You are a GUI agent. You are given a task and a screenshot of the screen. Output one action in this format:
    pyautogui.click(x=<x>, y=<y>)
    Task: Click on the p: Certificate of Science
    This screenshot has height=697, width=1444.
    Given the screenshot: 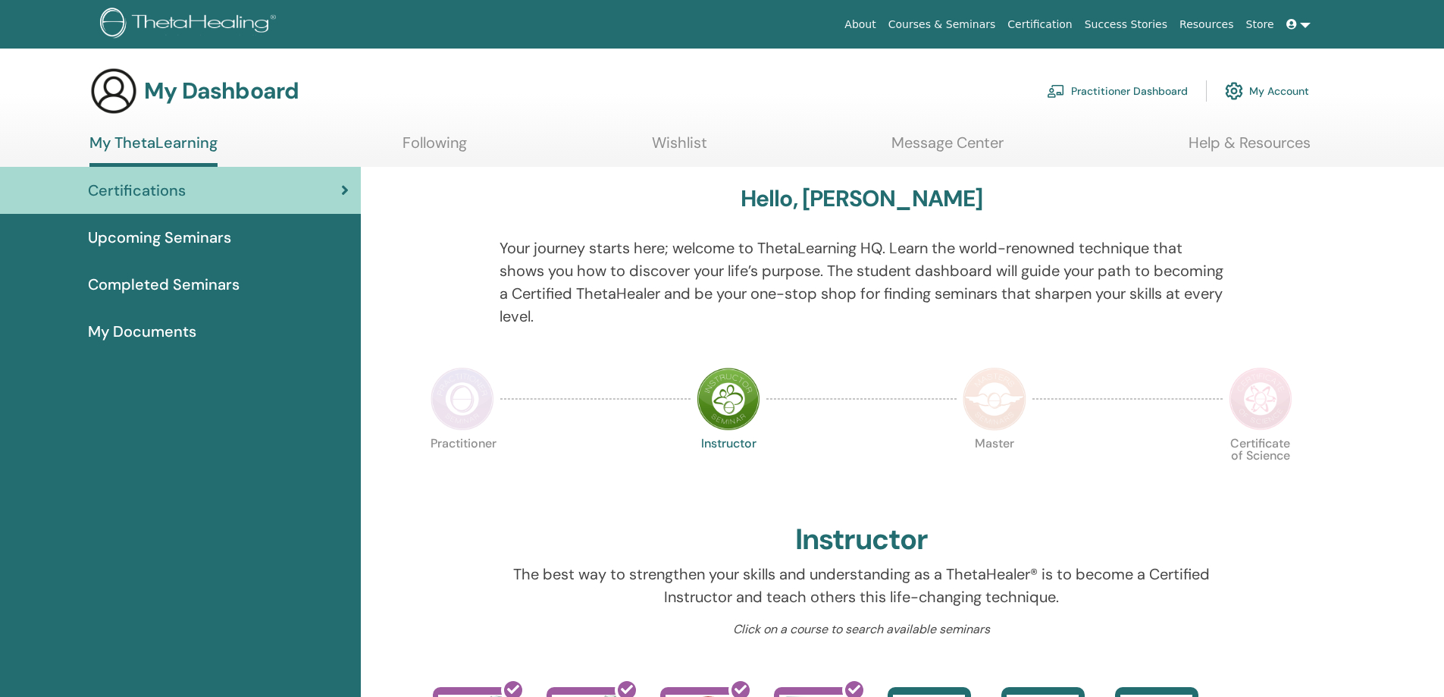 What is the action you would take?
    pyautogui.click(x=1261, y=469)
    